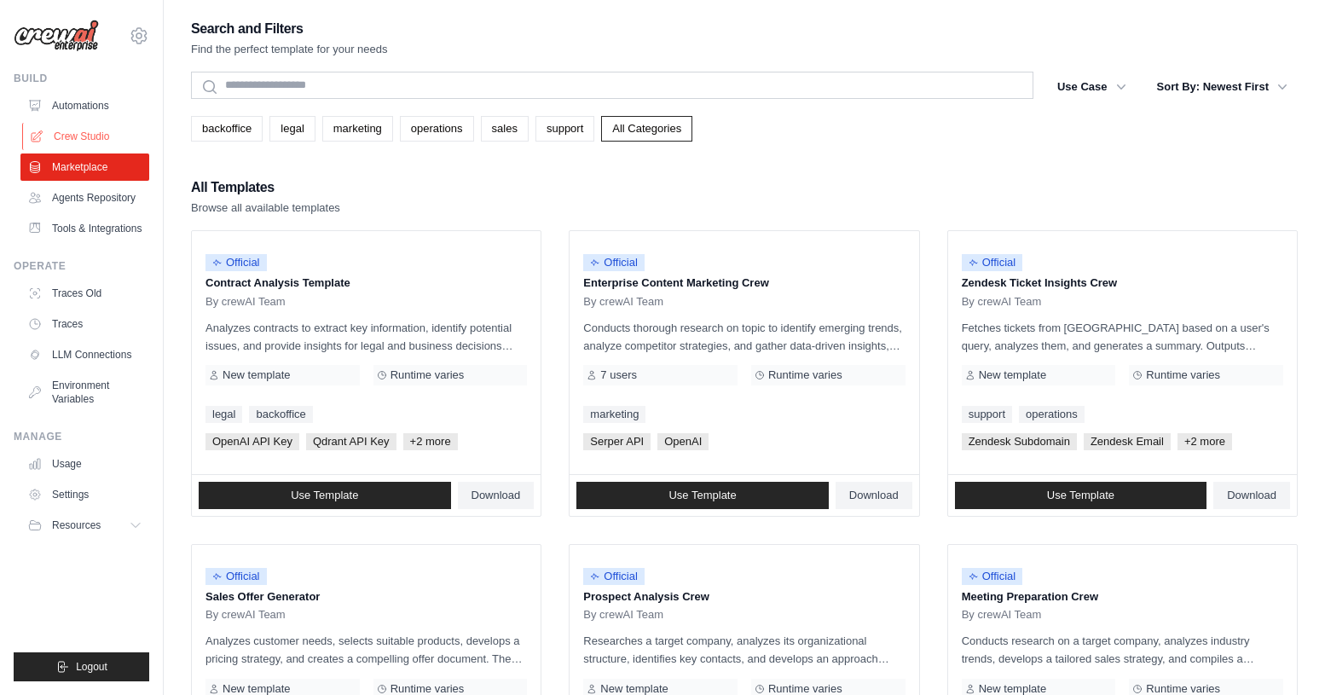 Image resolution: width=1325 pixels, height=695 pixels. Describe the element at coordinates (84, 228) in the screenshot. I see `a: Tools & Integrations` at that location.